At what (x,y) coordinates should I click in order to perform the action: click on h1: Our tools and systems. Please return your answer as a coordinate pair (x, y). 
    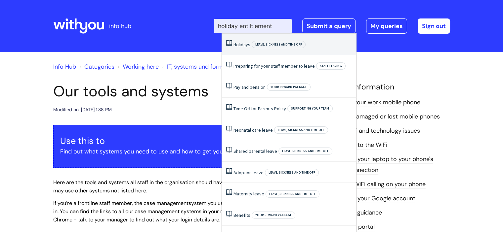
    Looking at the image, I should click on (184, 92).